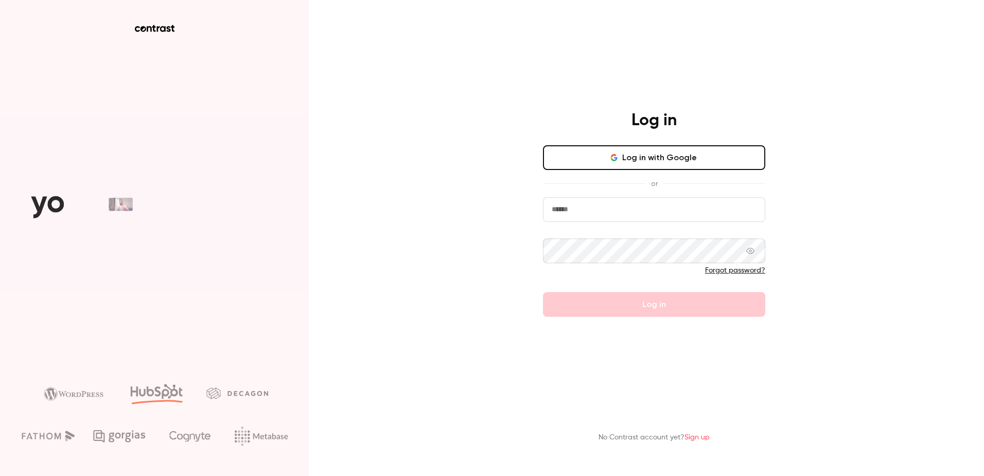 The image size is (984, 476). What do you see at coordinates (697, 437) in the screenshot?
I see `a: Sign up` at bounding box center [697, 437].